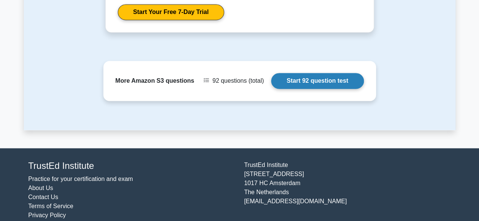 Image resolution: width=479 pixels, height=221 pixels. What do you see at coordinates (132, 166) in the screenshot?
I see `h4: TrustEd Institute` at bounding box center [132, 166].